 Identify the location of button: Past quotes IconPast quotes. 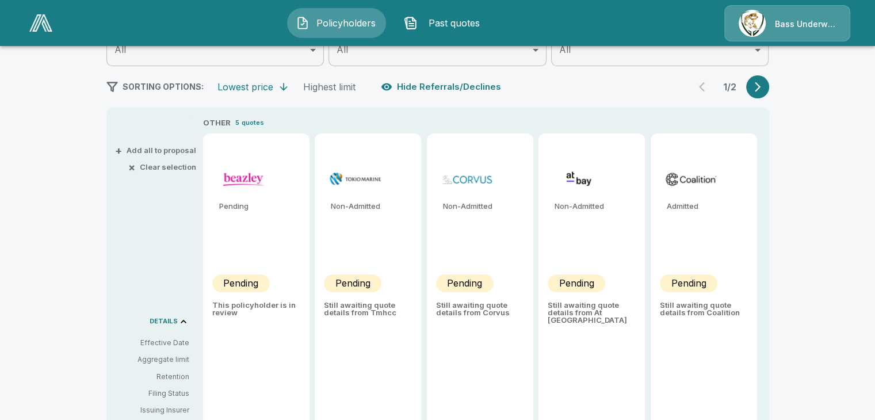
(445, 23).